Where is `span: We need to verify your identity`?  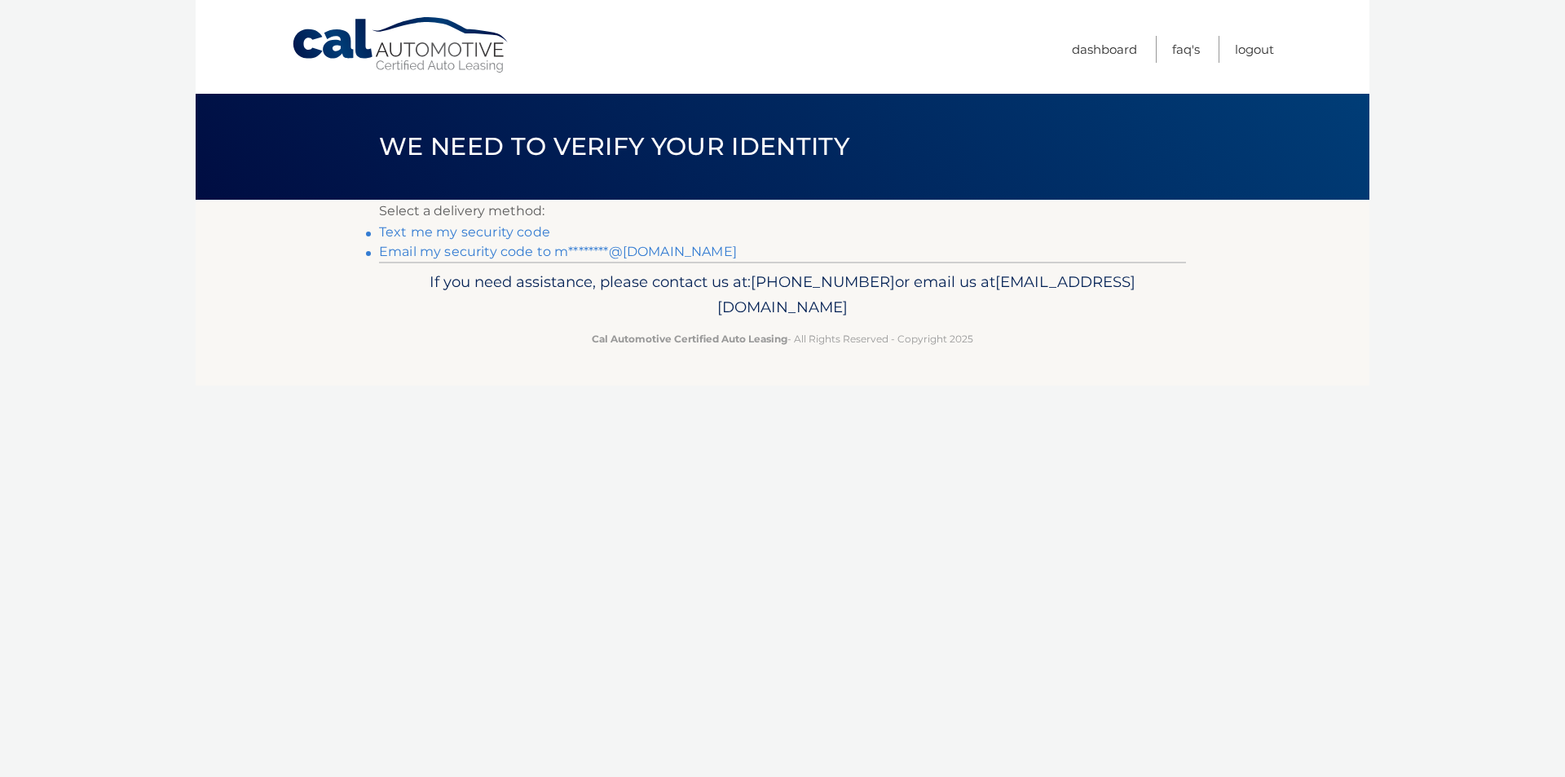 span: We need to verify your identity is located at coordinates (614, 146).